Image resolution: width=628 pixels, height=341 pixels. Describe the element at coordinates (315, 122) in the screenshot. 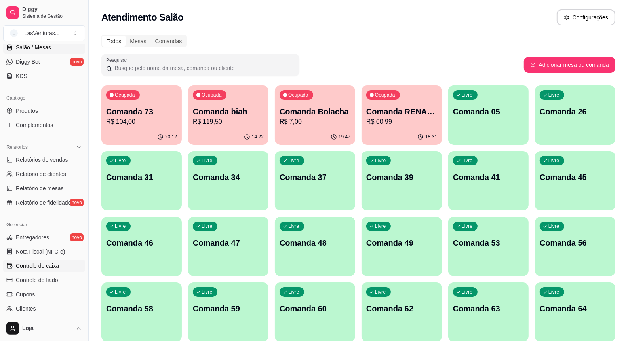

I see `p: R$ 7,00` at that location.